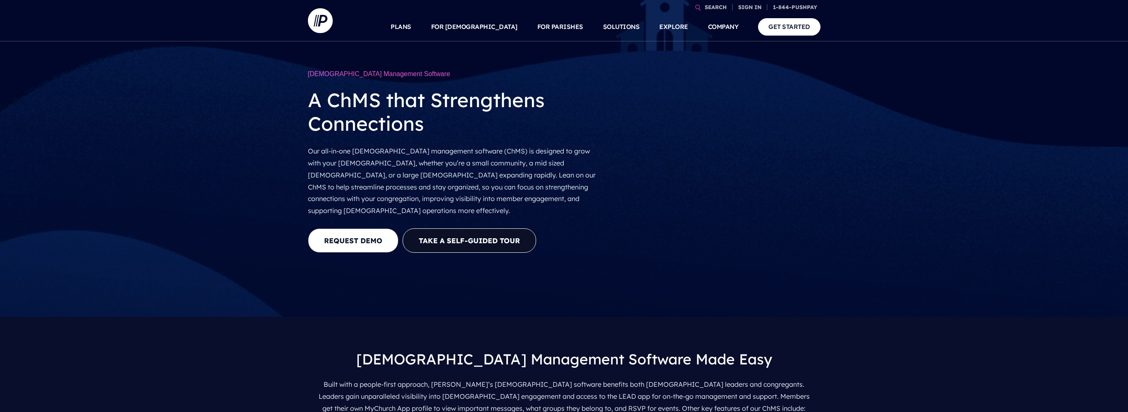 This screenshot has height=412, width=1128. What do you see at coordinates (621, 27) in the screenshot?
I see `a: SOLUTIONS` at bounding box center [621, 27].